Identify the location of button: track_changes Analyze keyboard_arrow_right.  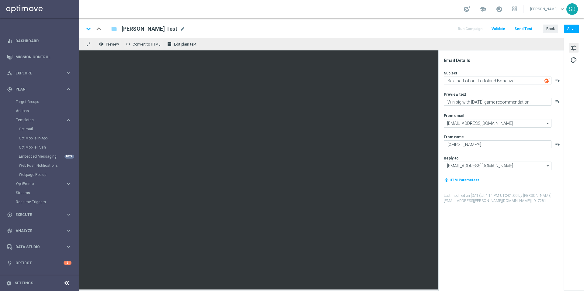
(39, 231).